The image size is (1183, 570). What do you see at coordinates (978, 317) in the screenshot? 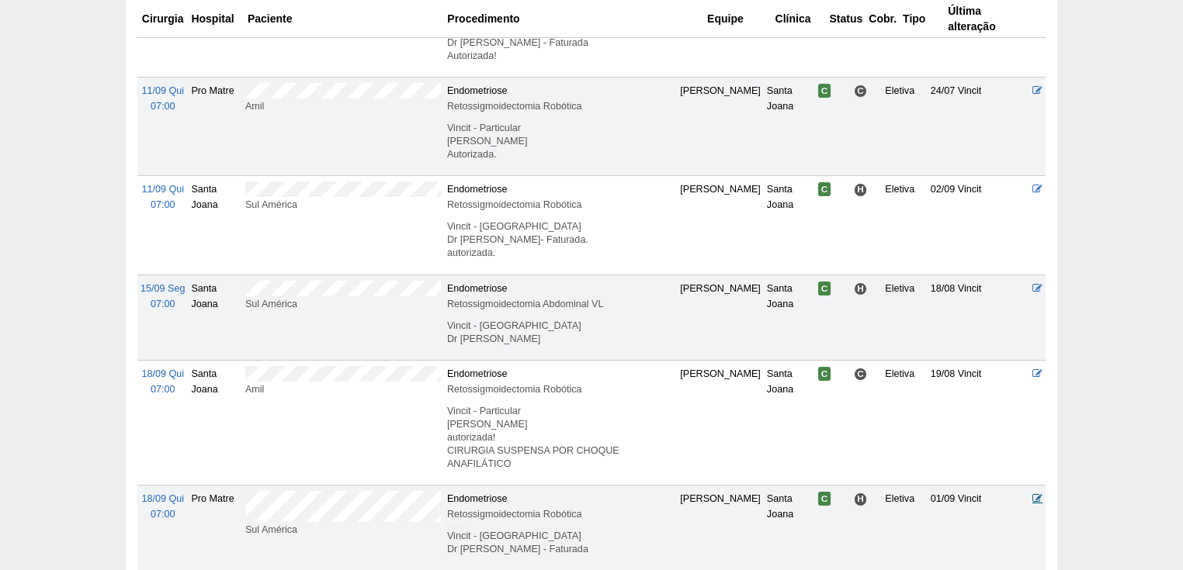
I see `td: 18/08 Vincit` at bounding box center [978, 317].